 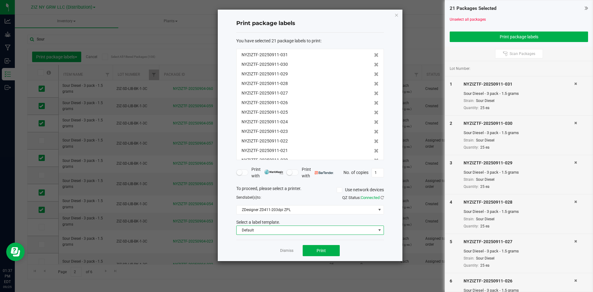 What do you see at coordinates (519, 281) in the screenshot?
I see `div: NYZIZTF-20250911-026` at bounding box center [519, 281].